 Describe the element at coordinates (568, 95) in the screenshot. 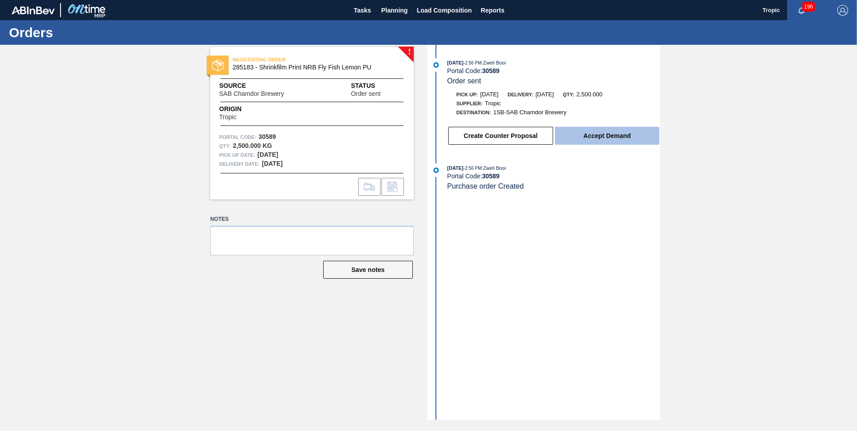

I see `span: Qty:` at that location.